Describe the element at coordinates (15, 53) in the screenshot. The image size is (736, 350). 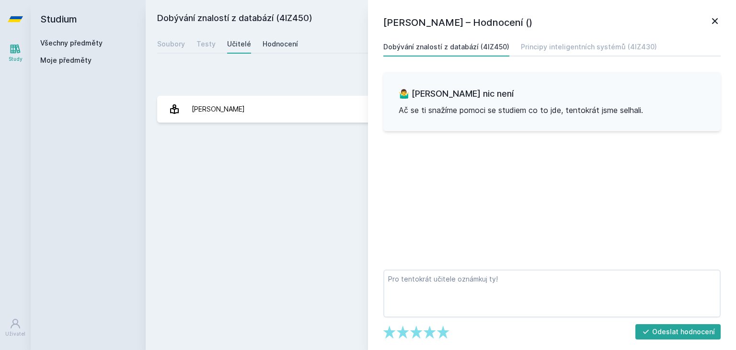
I see `a: Study` at that location.